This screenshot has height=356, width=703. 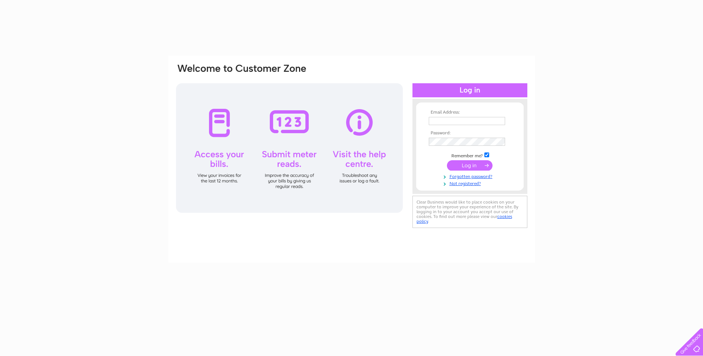 I want to click on td: Remember me?, so click(x=470, y=155).